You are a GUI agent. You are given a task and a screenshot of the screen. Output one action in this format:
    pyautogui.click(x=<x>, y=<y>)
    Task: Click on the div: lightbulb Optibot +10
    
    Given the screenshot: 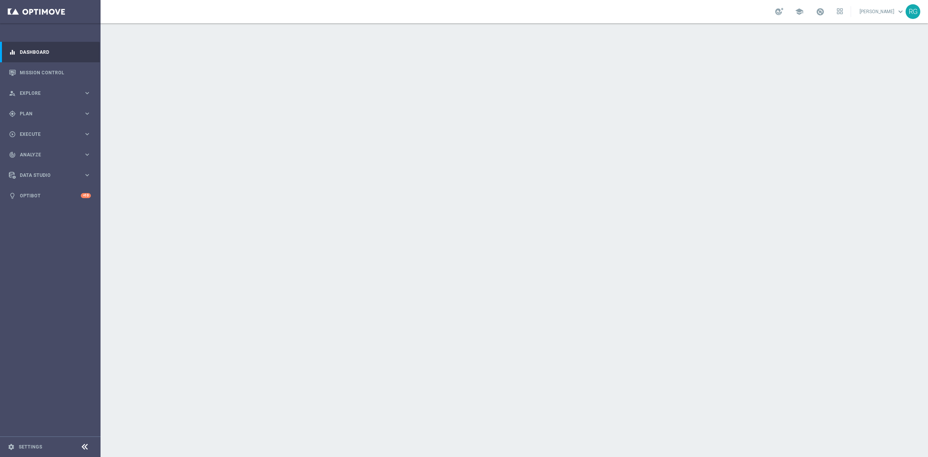 What is the action you would take?
    pyautogui.click(x=50, y=196)
    